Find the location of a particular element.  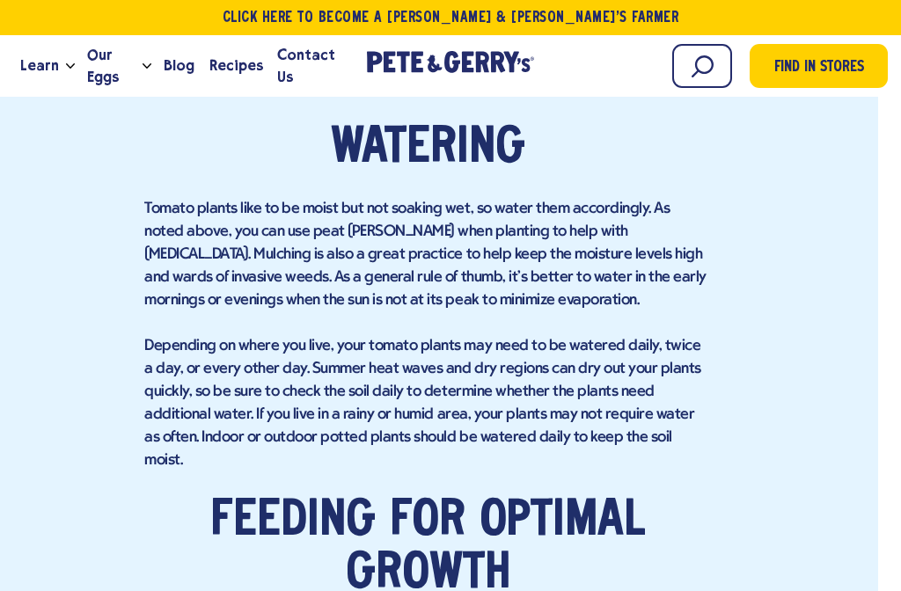

span: Recipes is located at coordinates (236, 65).